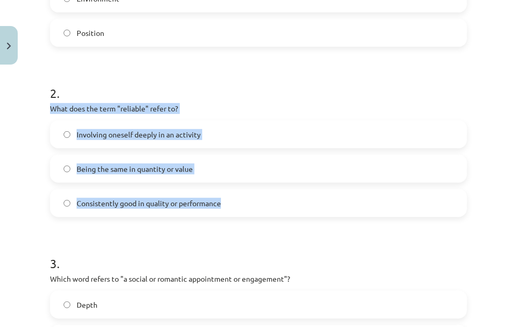 This screenshot has width=517, height=327. Describe the element at coordinates (258, 279) in the screenshot. I see `p: Which word refers to "a social or romantic appointment or engagement"?` at that location.